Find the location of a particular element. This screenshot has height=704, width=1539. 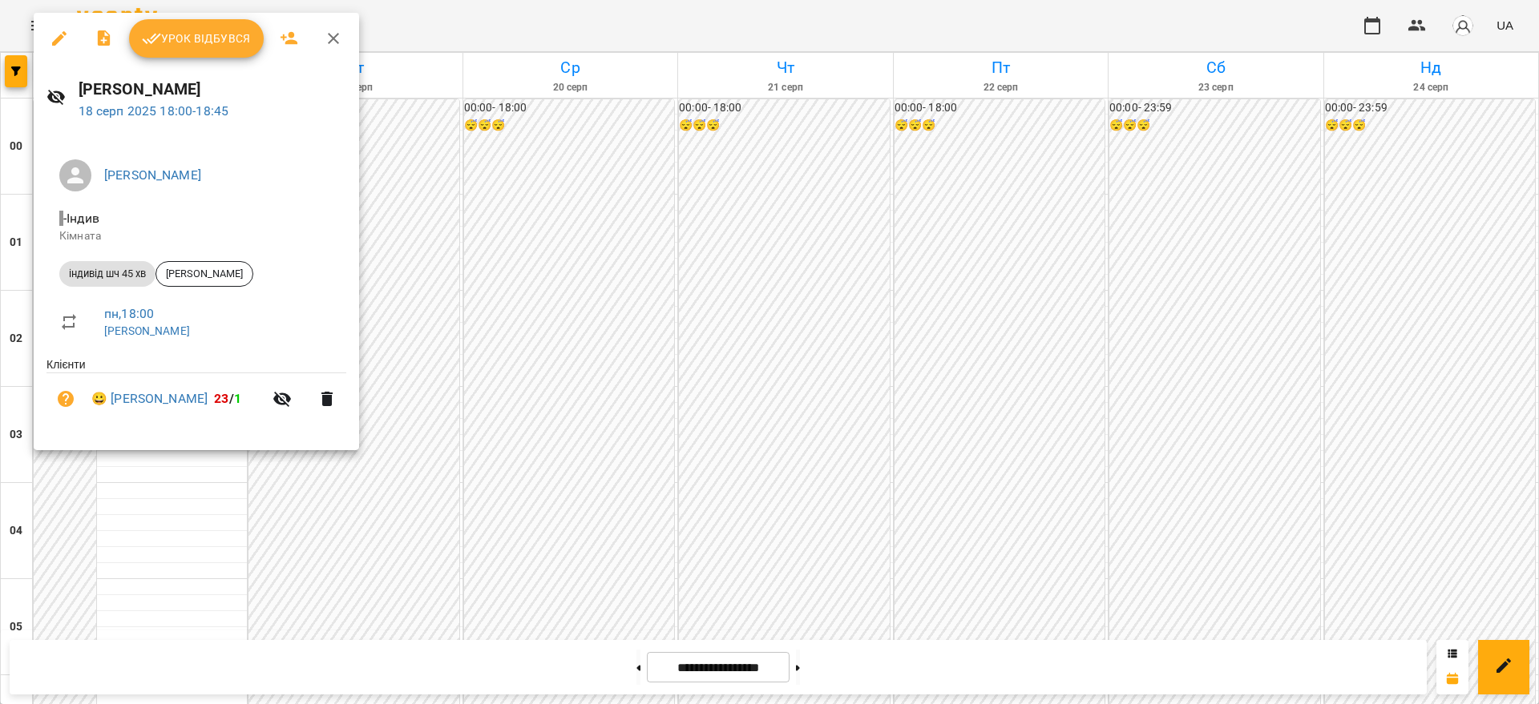

a: пн , 18:00 is located at coordinates (129, 313).